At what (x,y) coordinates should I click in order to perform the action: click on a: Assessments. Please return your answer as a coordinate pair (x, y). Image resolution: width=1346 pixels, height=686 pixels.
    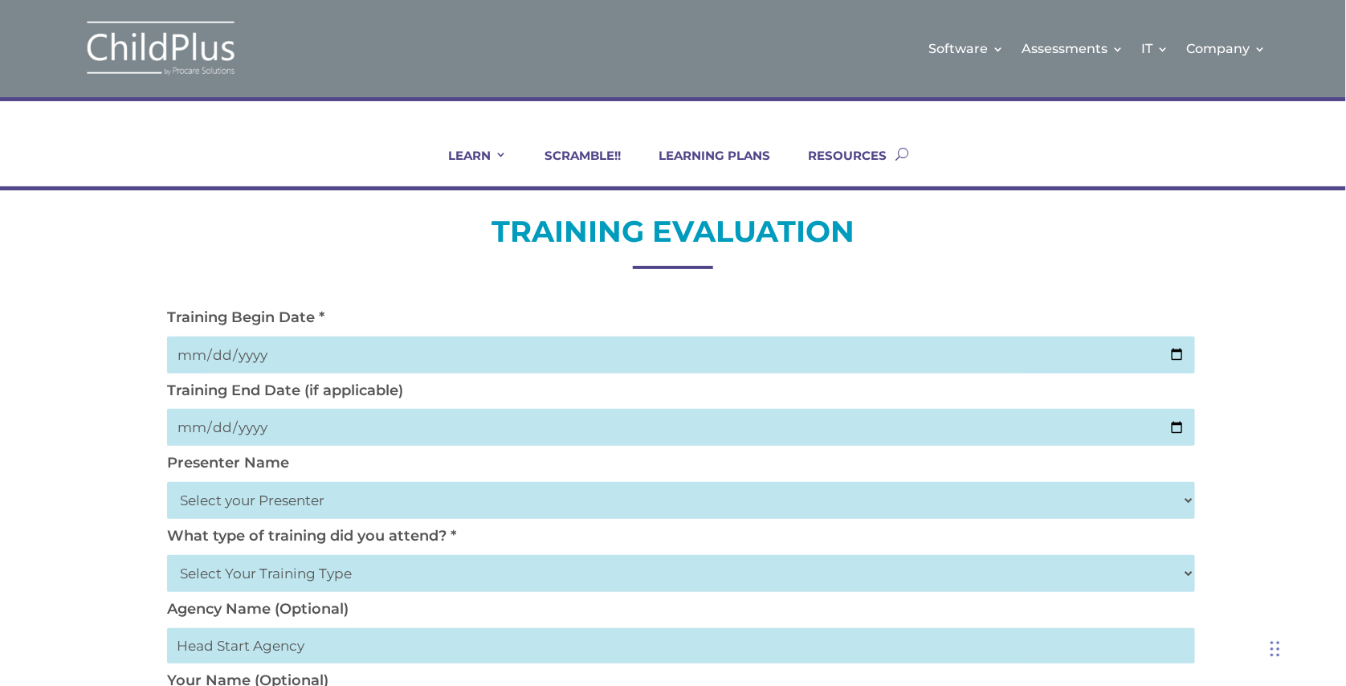
    Looking at the image, I should click on (1072, 48).